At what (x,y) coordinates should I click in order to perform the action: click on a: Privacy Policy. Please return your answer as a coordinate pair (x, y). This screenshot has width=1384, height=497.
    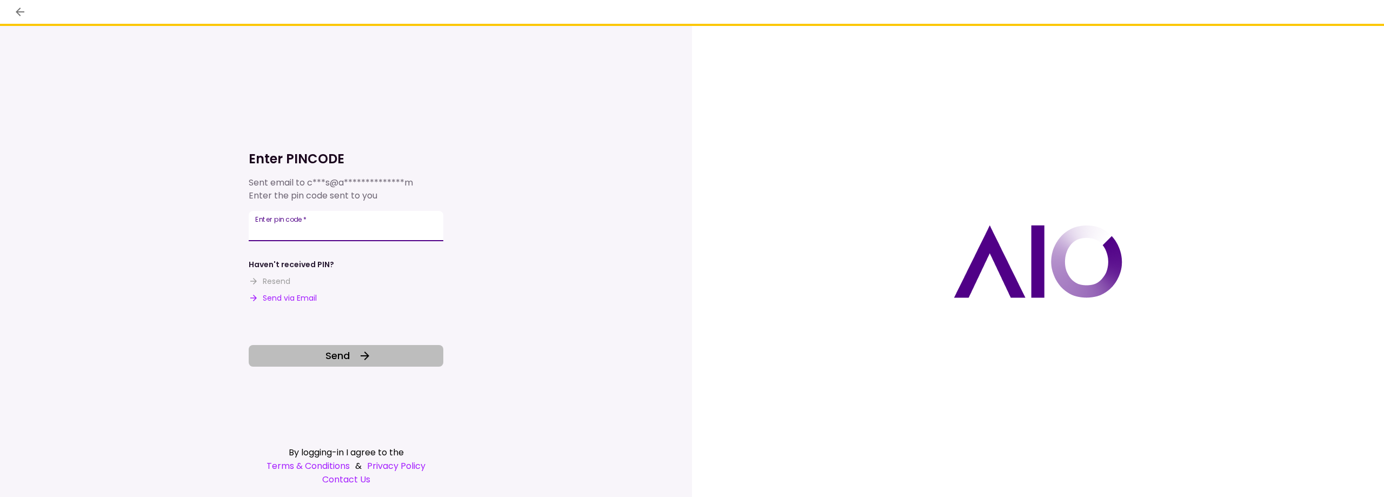
    Looking at the image, I should click on (396, 465).